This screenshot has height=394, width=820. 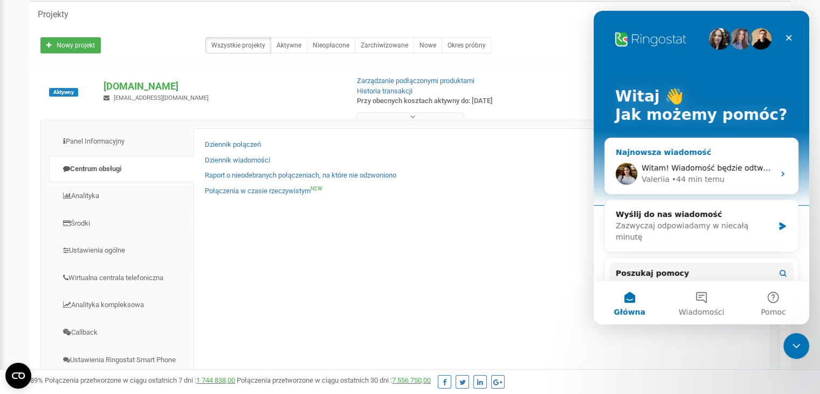 I want to click on a: Ustawienia ogólne, so click(x=121, y=250).